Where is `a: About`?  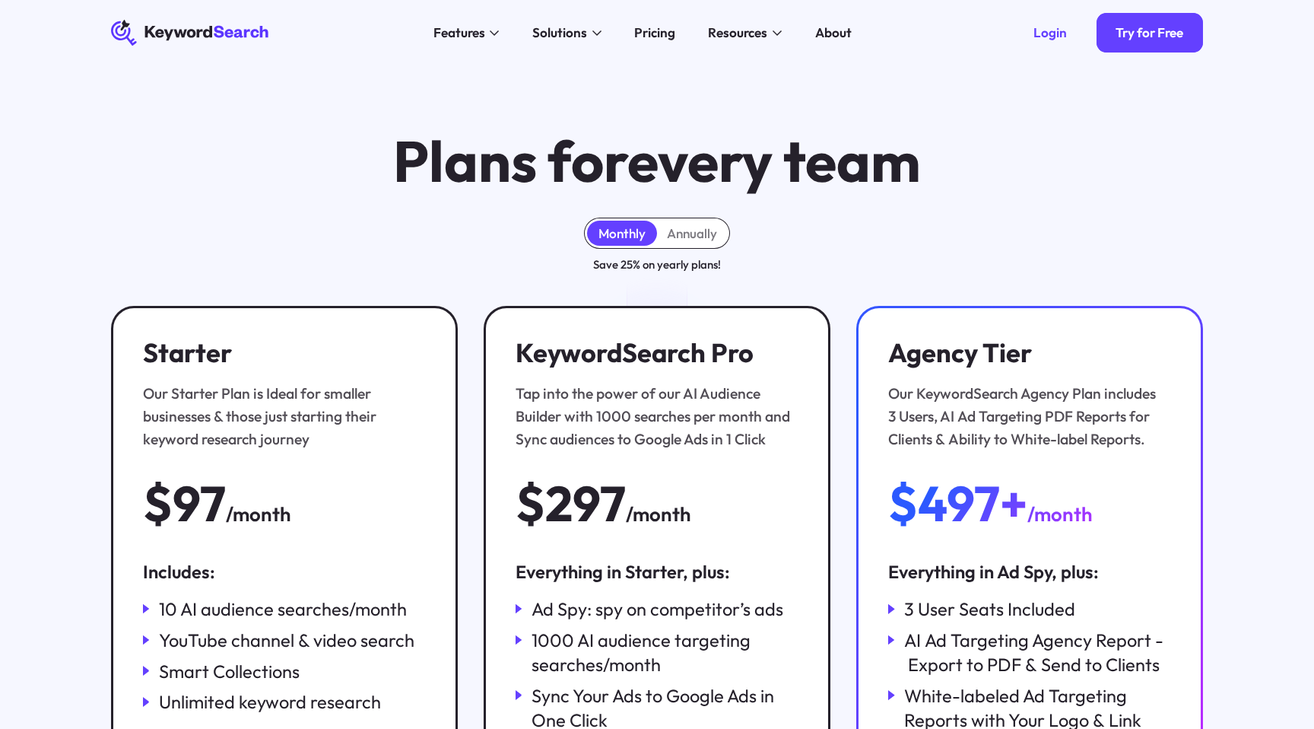 a: About is located at coordinates (834, 33).